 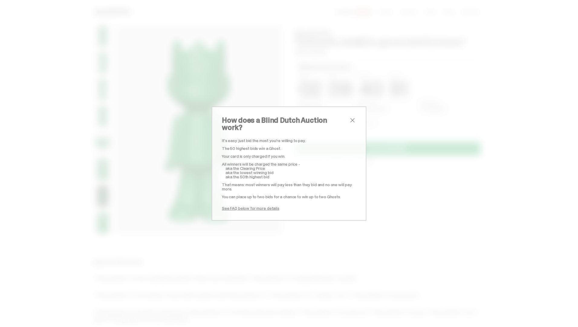 What do you see at coordinates (289, 197) in the screenshot?
I see `p: You can place up to two bids for a chance to win up to two Ghosts.` at bounding box center [289, 197].